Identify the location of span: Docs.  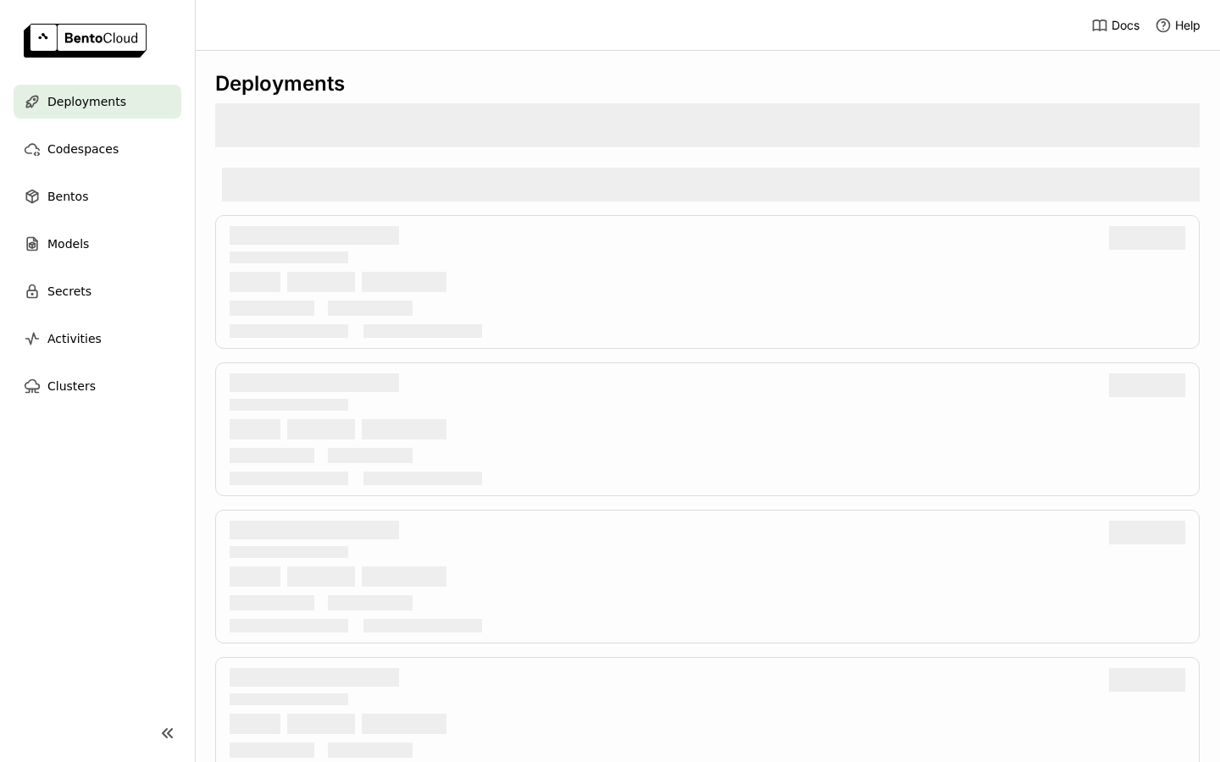
(1125, 25).